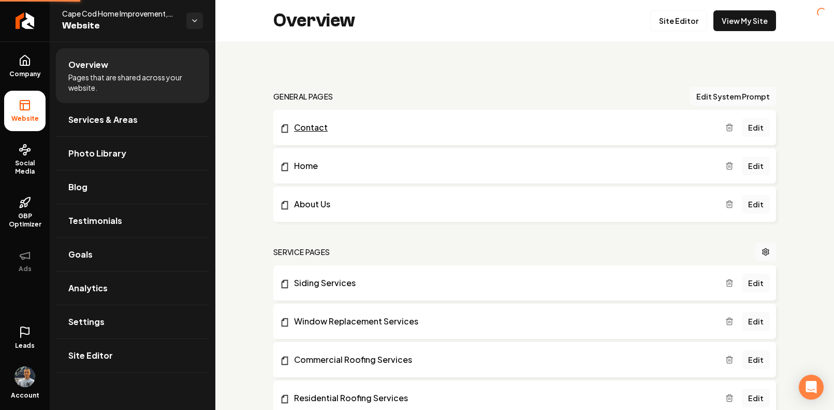  Describe the element at coordinates (133, 120) in the screenshot. I see `a: Services & Areas` at that location.